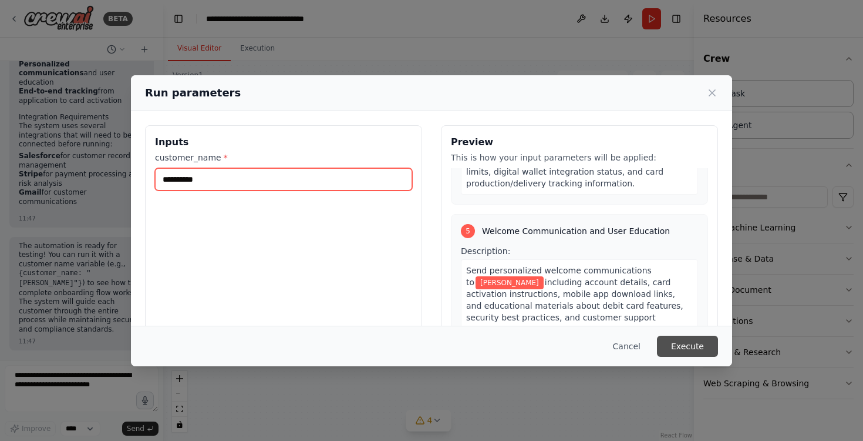 The height and width of the screenshot is (441, 863). I want to click on span: Description:, so click(486, 251).